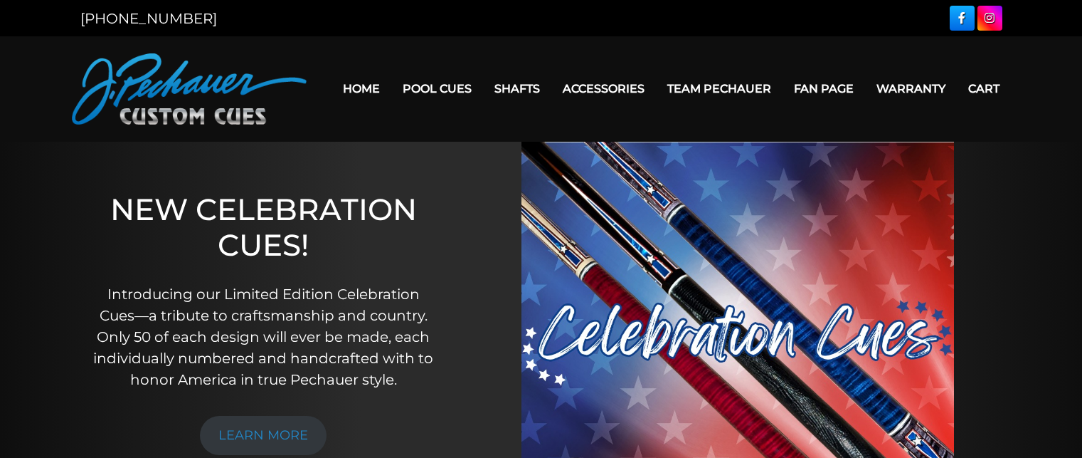 This screenshot has width=1082, height=458. What do you see at coordinates (719, 88) in the screenshot?
I see `a: Team Pechauer` at bounding box center [719, 88].